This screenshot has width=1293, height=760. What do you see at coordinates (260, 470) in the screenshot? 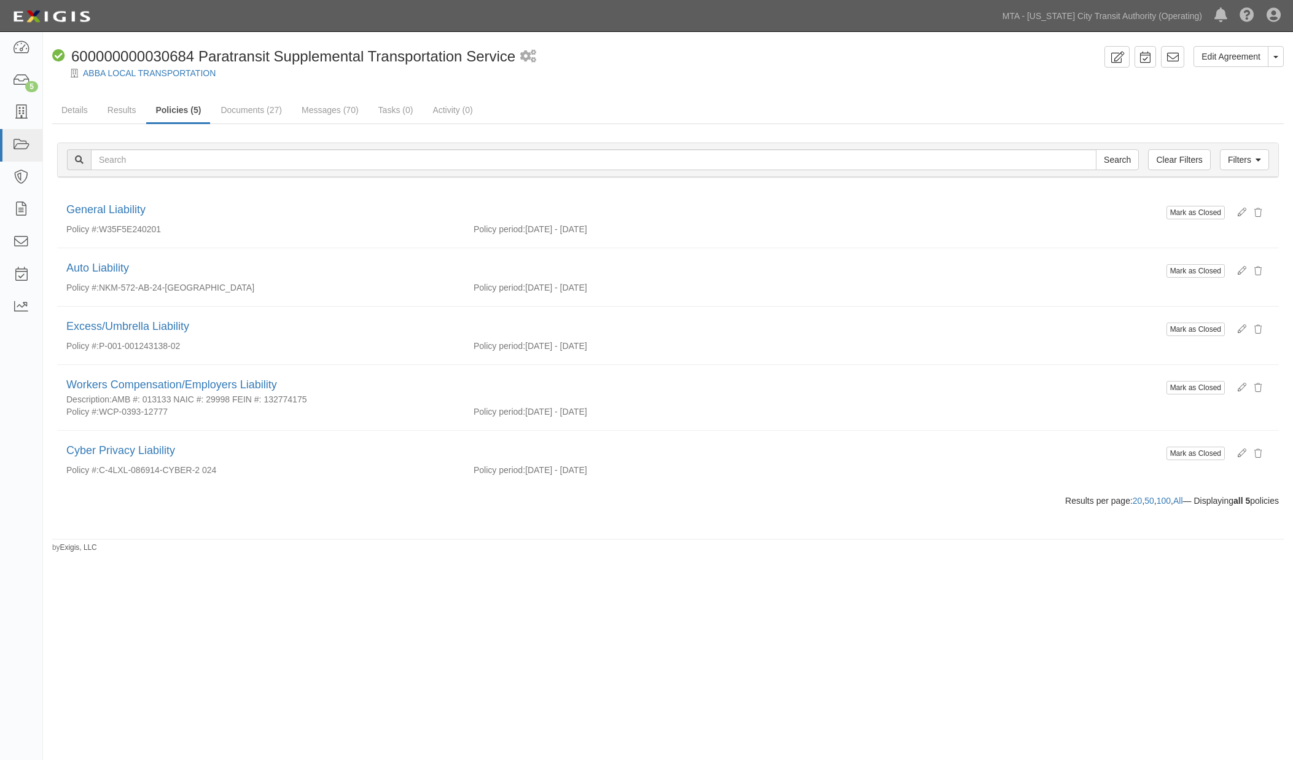
I see `div: C-4LXL-086914-CYBER-2 024` at bounding box center [260, 470].